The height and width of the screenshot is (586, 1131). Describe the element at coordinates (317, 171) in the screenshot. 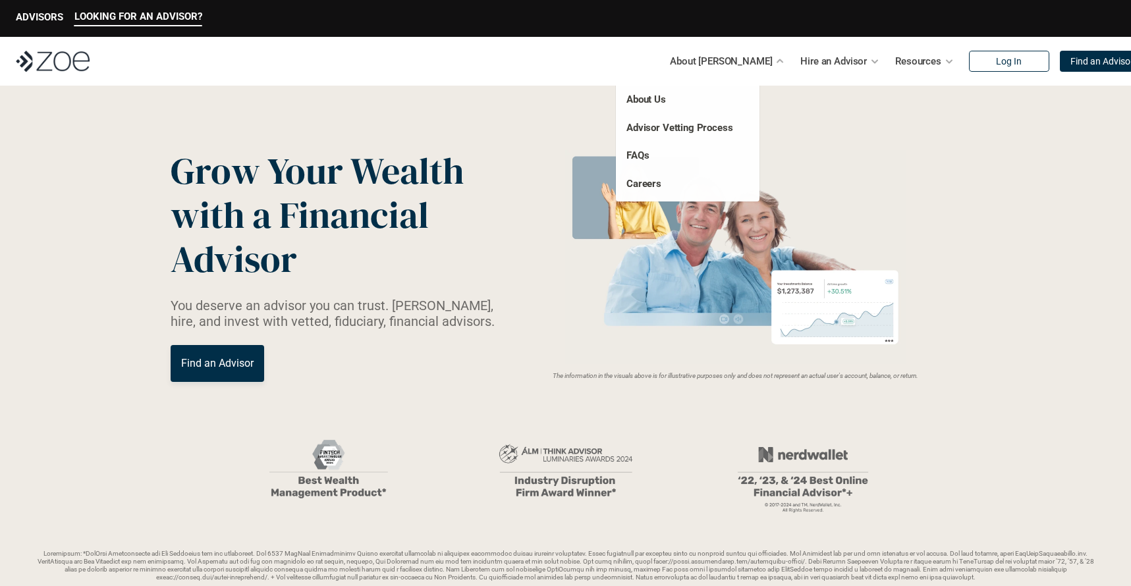

I see `span: Grow Your Wealth` at that location.